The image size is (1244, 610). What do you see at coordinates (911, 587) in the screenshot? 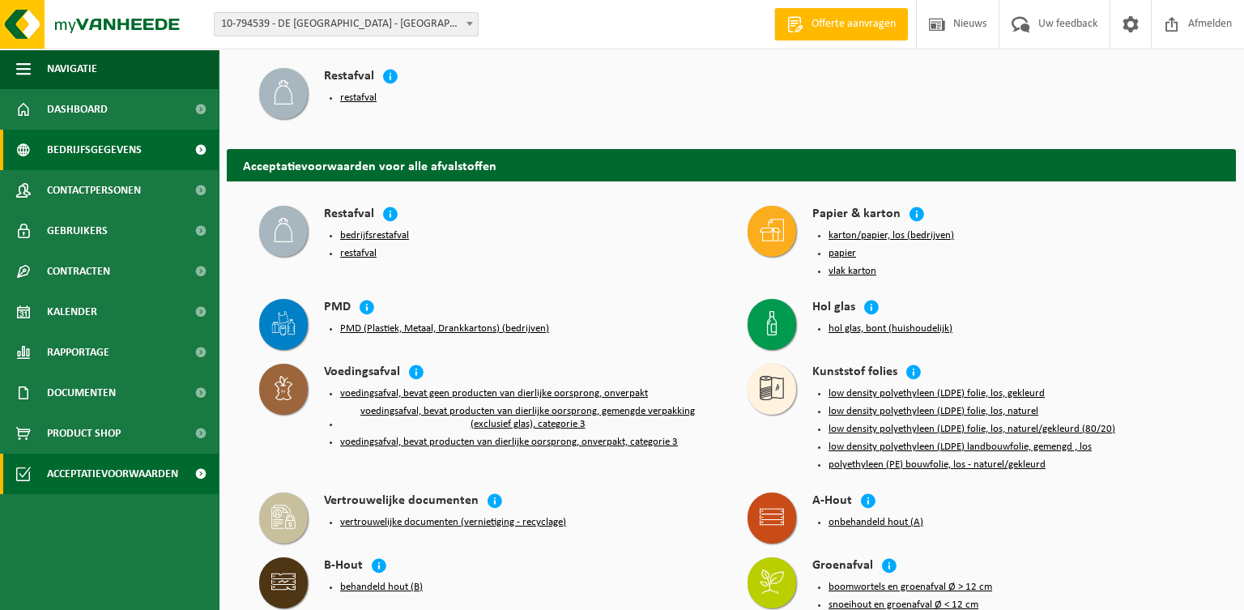
I see `button: boomwortels en groenafval Ø > 12 cm` at bounding box center [911, 587].